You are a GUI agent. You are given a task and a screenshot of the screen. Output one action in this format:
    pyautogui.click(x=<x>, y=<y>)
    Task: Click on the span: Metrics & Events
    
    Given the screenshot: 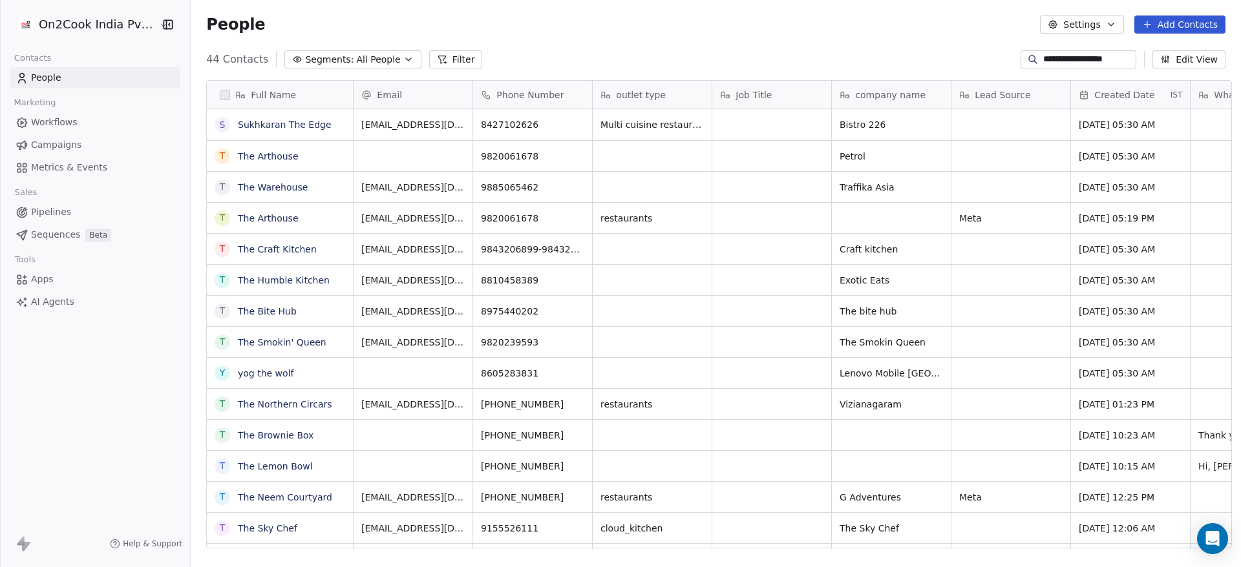 What is the action you would take?
    pyautogui.click(x=69, y=167)
    